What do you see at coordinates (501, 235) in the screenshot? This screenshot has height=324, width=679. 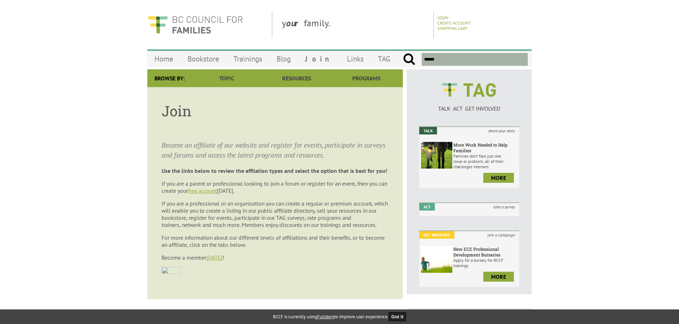 I see `i: join a campaign` at bounding box center [501, 235].